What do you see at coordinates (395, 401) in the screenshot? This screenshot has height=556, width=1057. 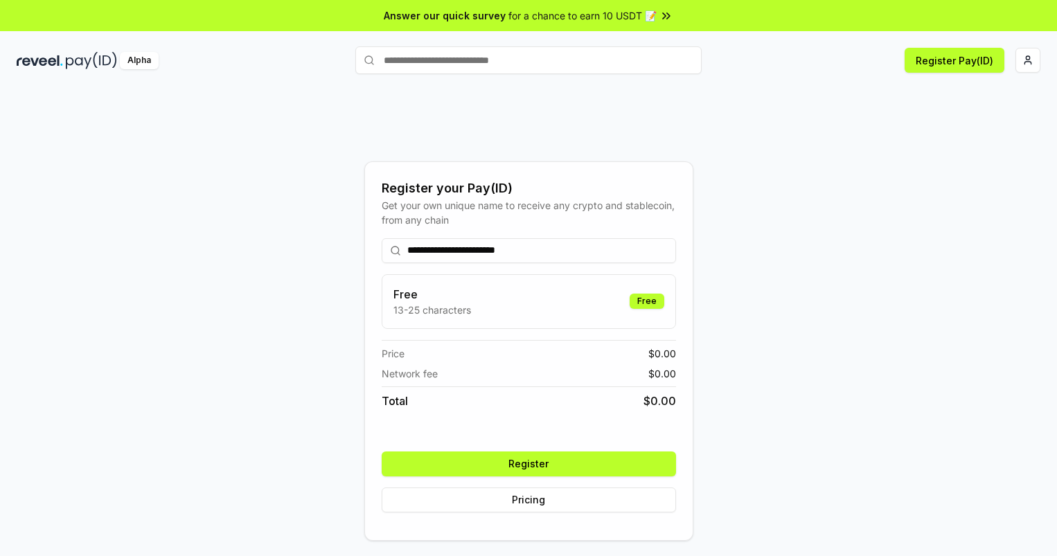 I see `span: Total` at bounding box center [395, 401].